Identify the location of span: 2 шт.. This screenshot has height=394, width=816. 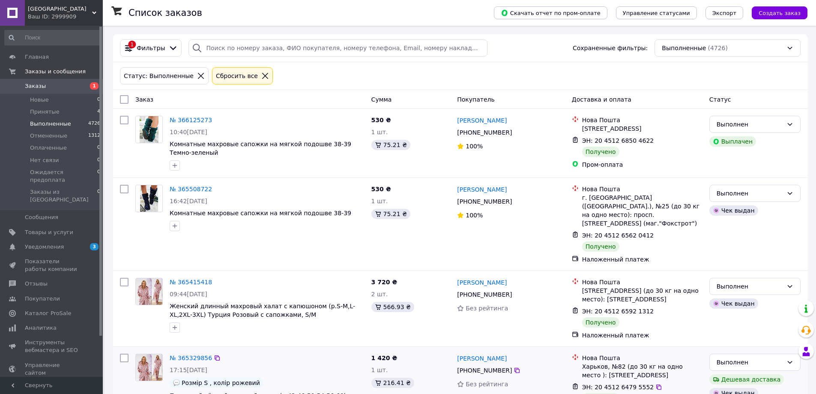
(379, 294).